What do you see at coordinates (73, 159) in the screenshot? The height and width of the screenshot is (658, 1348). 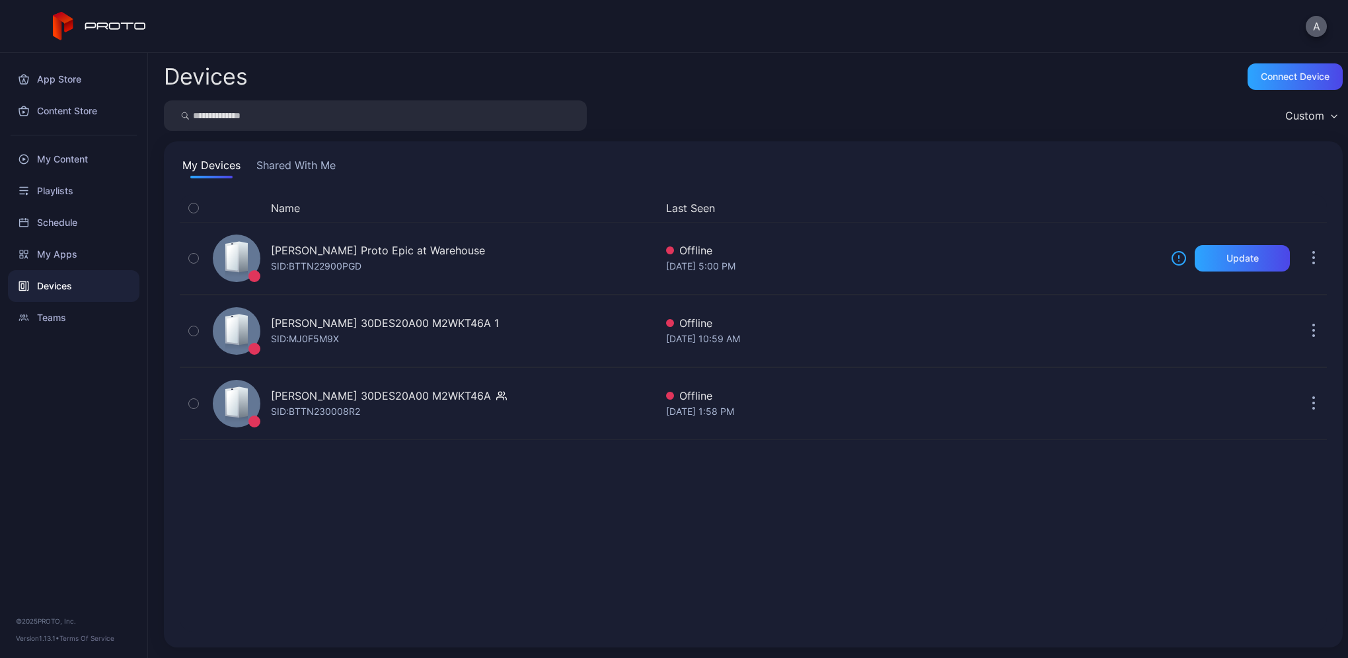 I see `a: My Content` at bounding box center [73, 159].